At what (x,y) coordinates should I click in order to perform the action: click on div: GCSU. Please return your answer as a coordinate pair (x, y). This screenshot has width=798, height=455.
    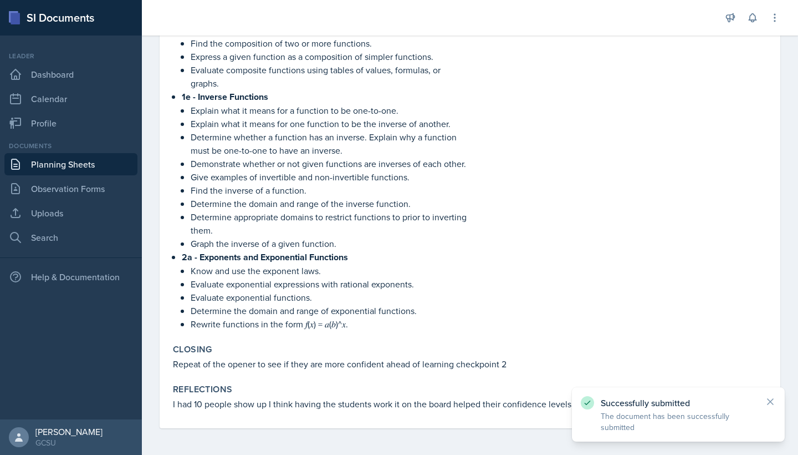
    Looking at the image, I should click on (69, 442).